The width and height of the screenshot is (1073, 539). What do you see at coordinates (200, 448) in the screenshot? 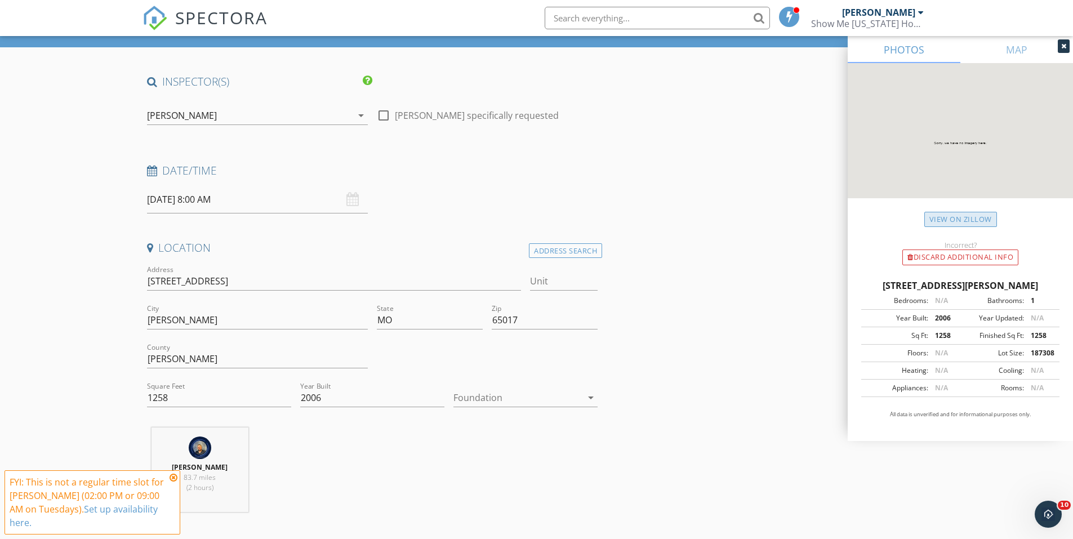
I see `img: 457113340_122114371652455543_2292472785513355662_n.jpg` at bounding box center [200, 448].